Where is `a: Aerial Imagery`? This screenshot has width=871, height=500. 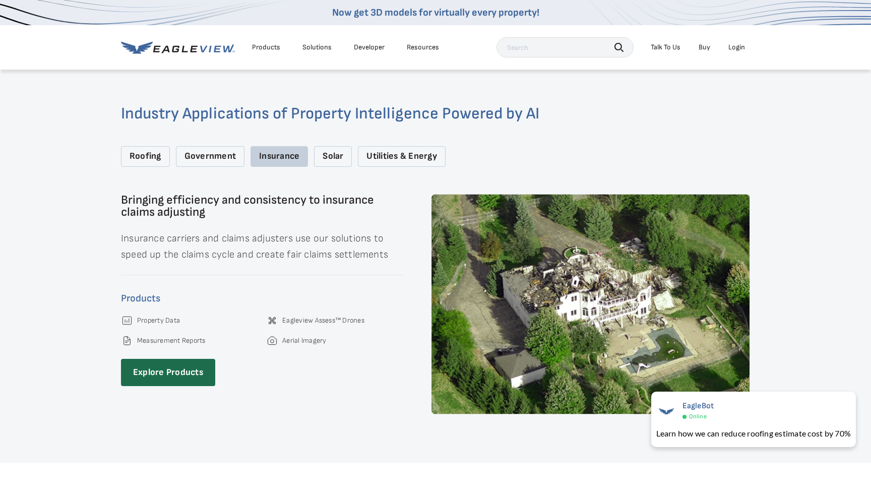 a: Aerial Imagery is located at coordinates (304, 341).